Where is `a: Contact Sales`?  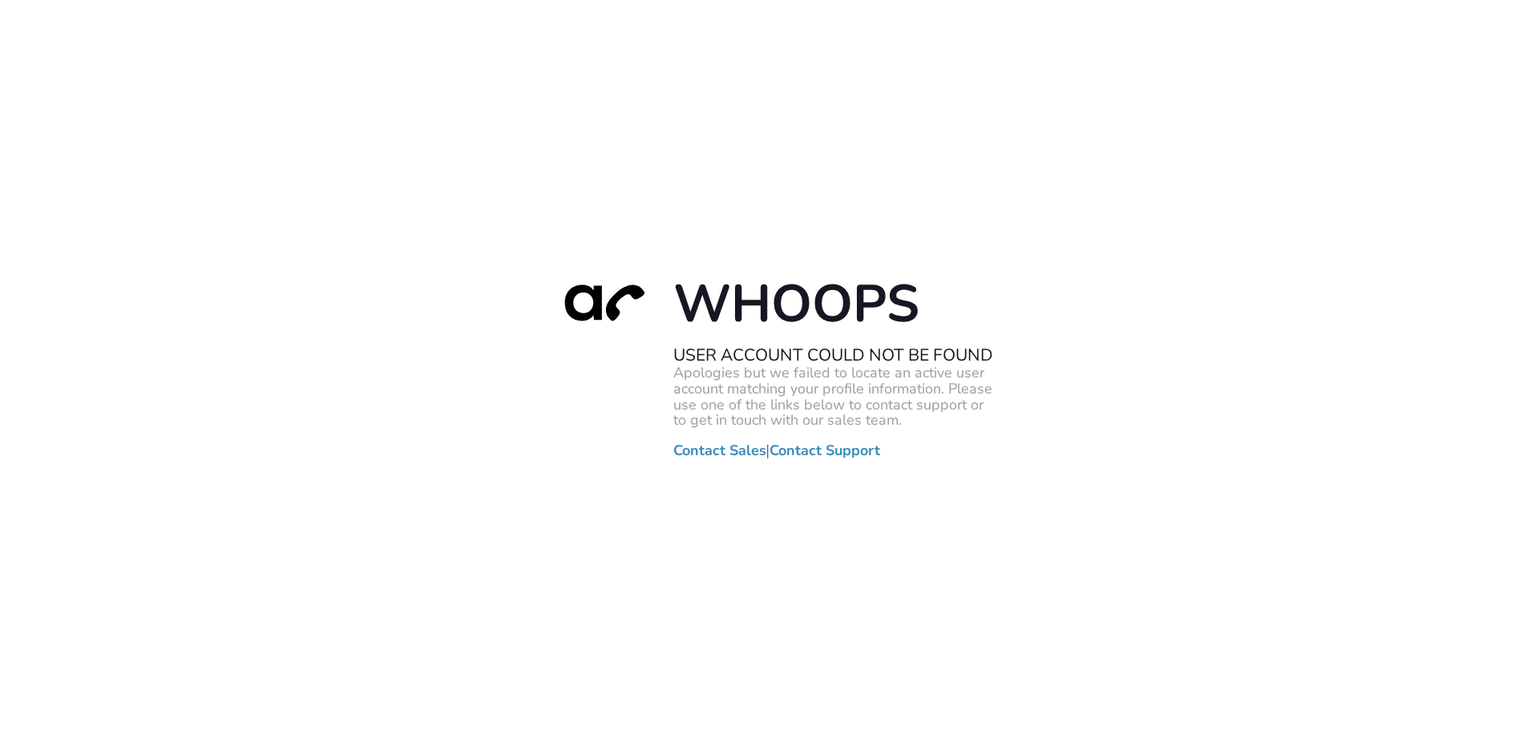 a: Contact Sales is located at coordinates (720, 451).